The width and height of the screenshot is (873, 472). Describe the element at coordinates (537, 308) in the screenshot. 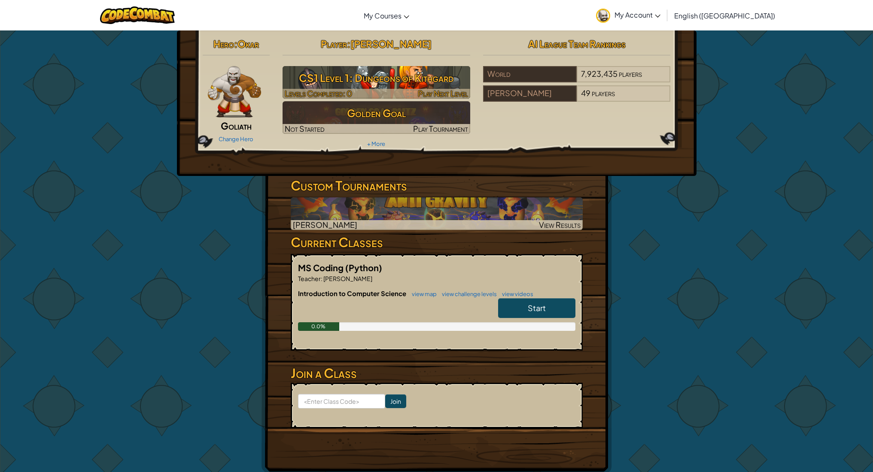

I see `span: Start` at that location.